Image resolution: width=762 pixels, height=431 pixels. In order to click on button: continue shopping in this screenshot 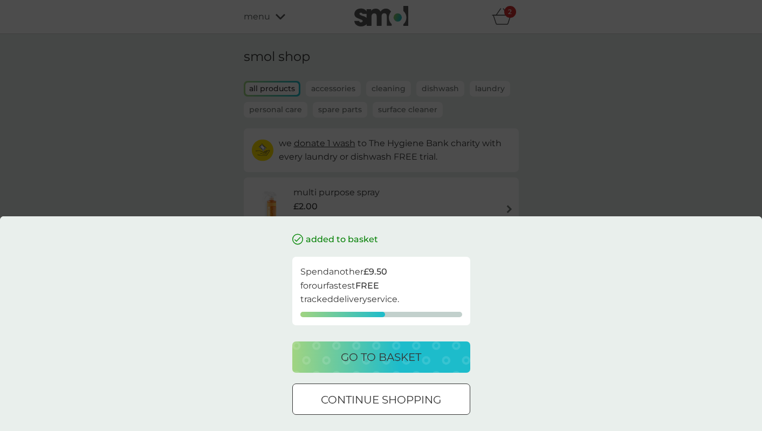, I will do `click(381, 399)`.